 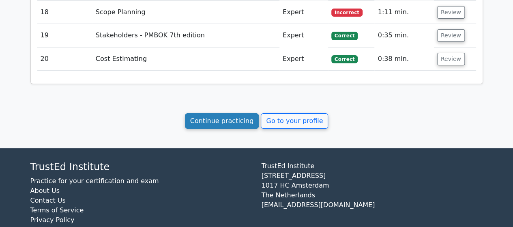 What do you see at coordinates (222, 121) in the screenshot?
I see `a: Continue practicing` at bounding box center [222, 121].